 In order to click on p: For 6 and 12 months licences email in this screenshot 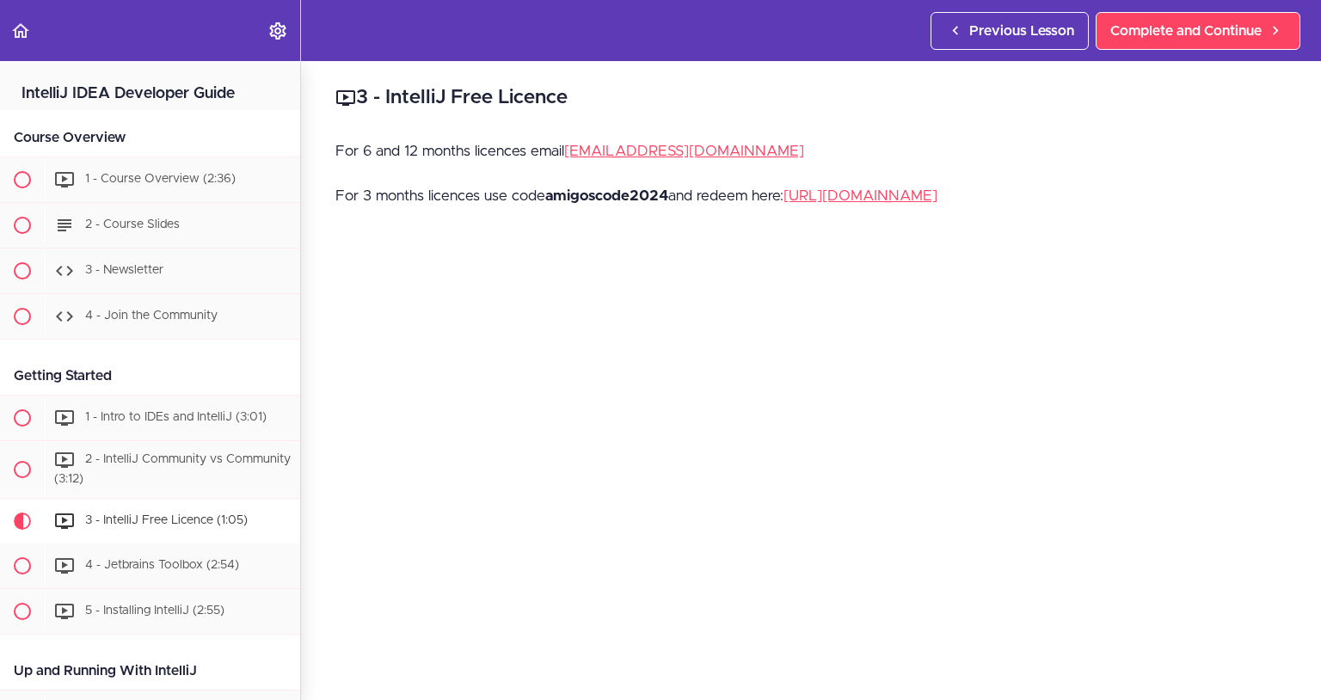, I will do `click(811, 151)`.